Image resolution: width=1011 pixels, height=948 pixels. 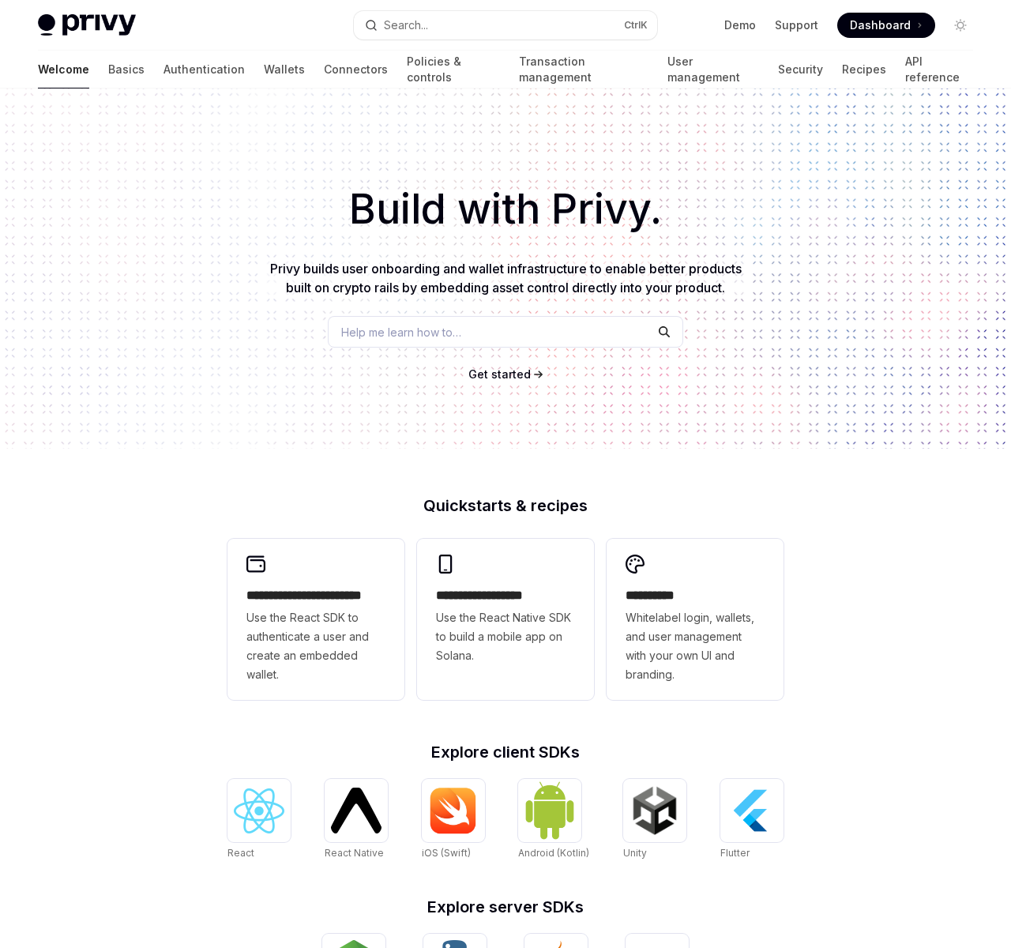 I want to click on button: Toggle dark mode, so click(x=961, y=25).